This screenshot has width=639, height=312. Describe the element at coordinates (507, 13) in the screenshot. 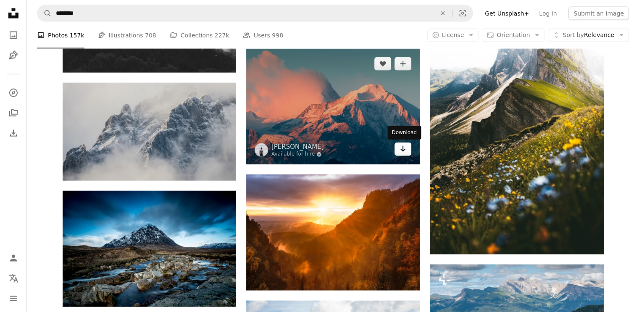

I see `a: Get Unsplash+` at that location.